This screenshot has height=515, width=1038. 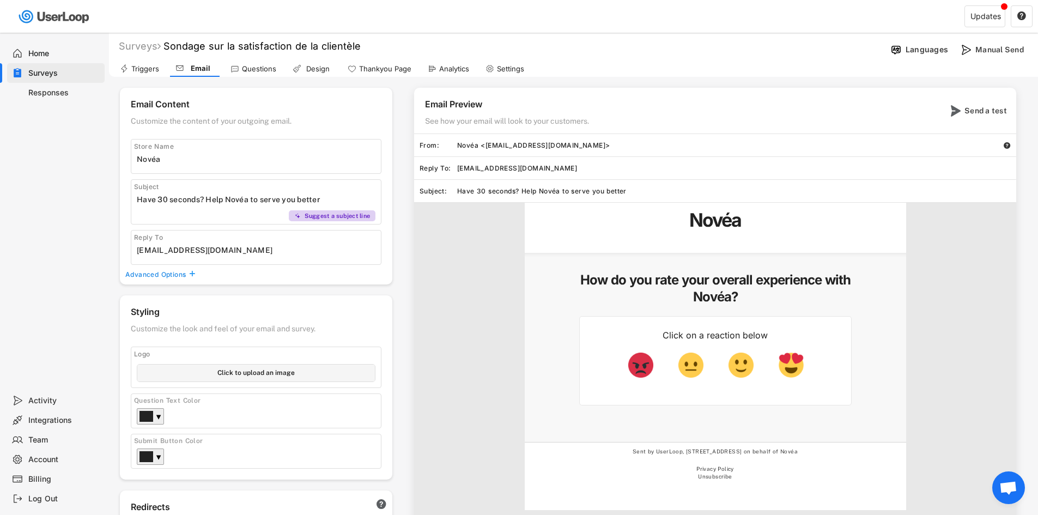 I want to click on div: Store Name, so click(x=213, y=147).